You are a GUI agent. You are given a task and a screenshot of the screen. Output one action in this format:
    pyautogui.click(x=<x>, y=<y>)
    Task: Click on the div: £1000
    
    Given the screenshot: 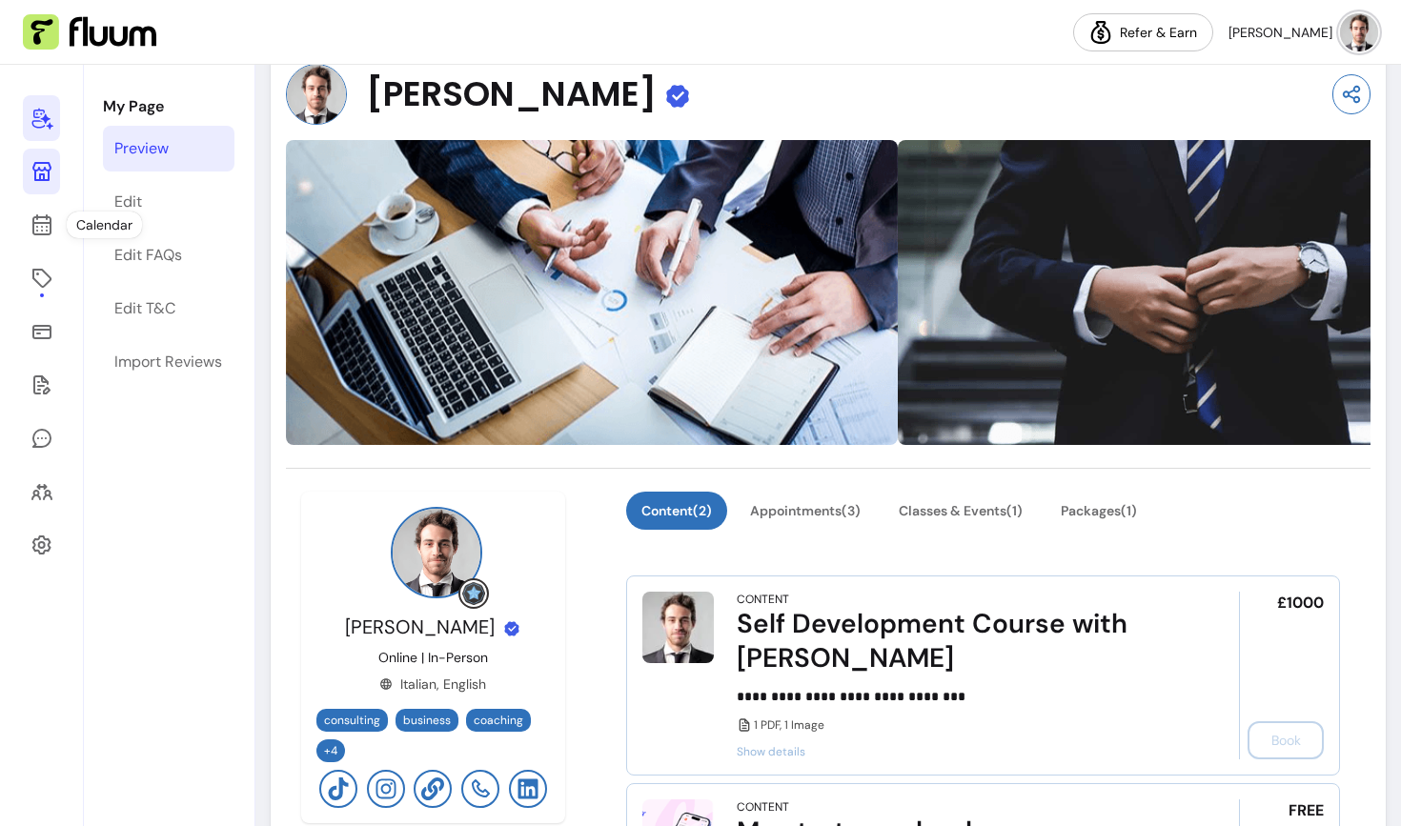 What is the action you would take?
    pyautogui.click(x=1281, y=676)
    